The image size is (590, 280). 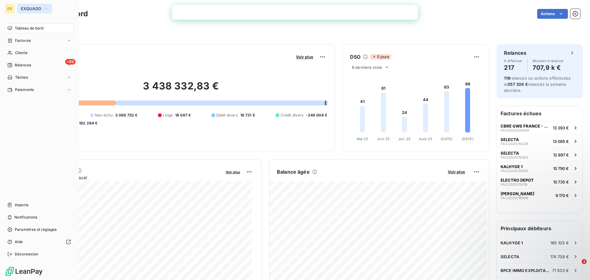 What do you see at coordinates (21, 53) in the screenshot?
I see `span: Clients` at bounding box center [21, 53].